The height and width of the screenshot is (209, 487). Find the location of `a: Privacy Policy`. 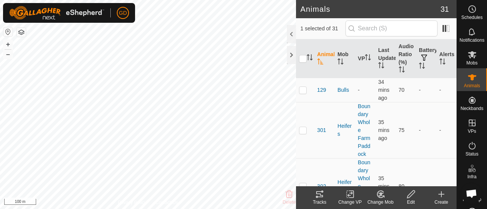

a: Privacy Policy is located at coordinates (132, 203).